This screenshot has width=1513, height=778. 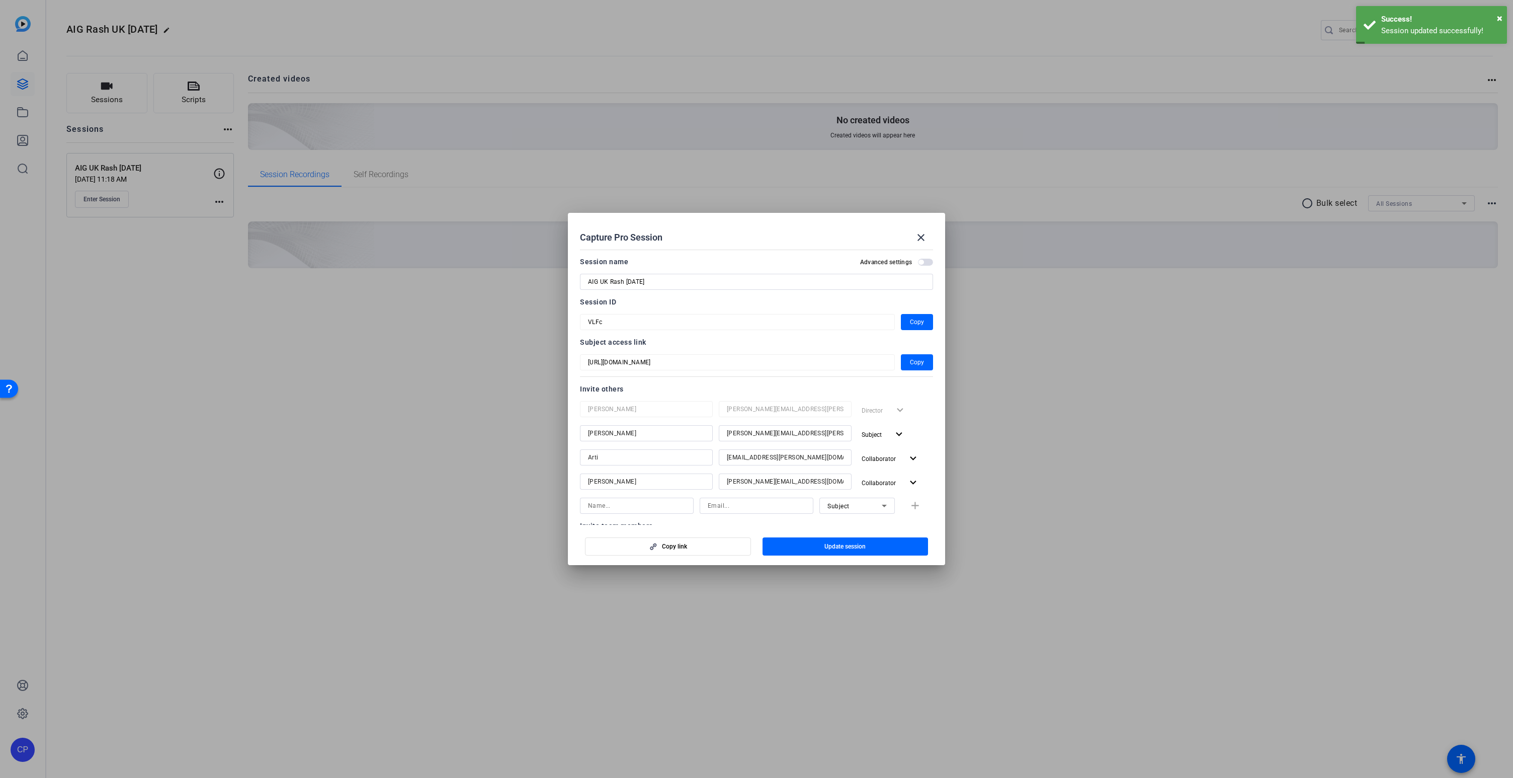 What do you see at coordinates (845, 546) in the screenshot?
I see `span: Update session` at bounding box center [845, 546].